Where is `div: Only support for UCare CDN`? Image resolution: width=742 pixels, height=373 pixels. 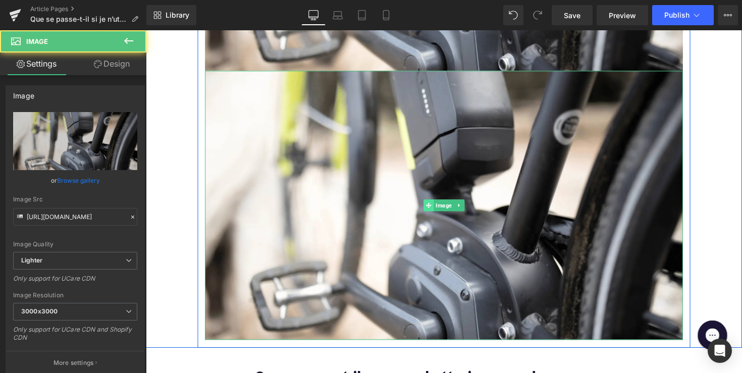 div: Only support for UCare CDN is located at coordinates (75, 282).